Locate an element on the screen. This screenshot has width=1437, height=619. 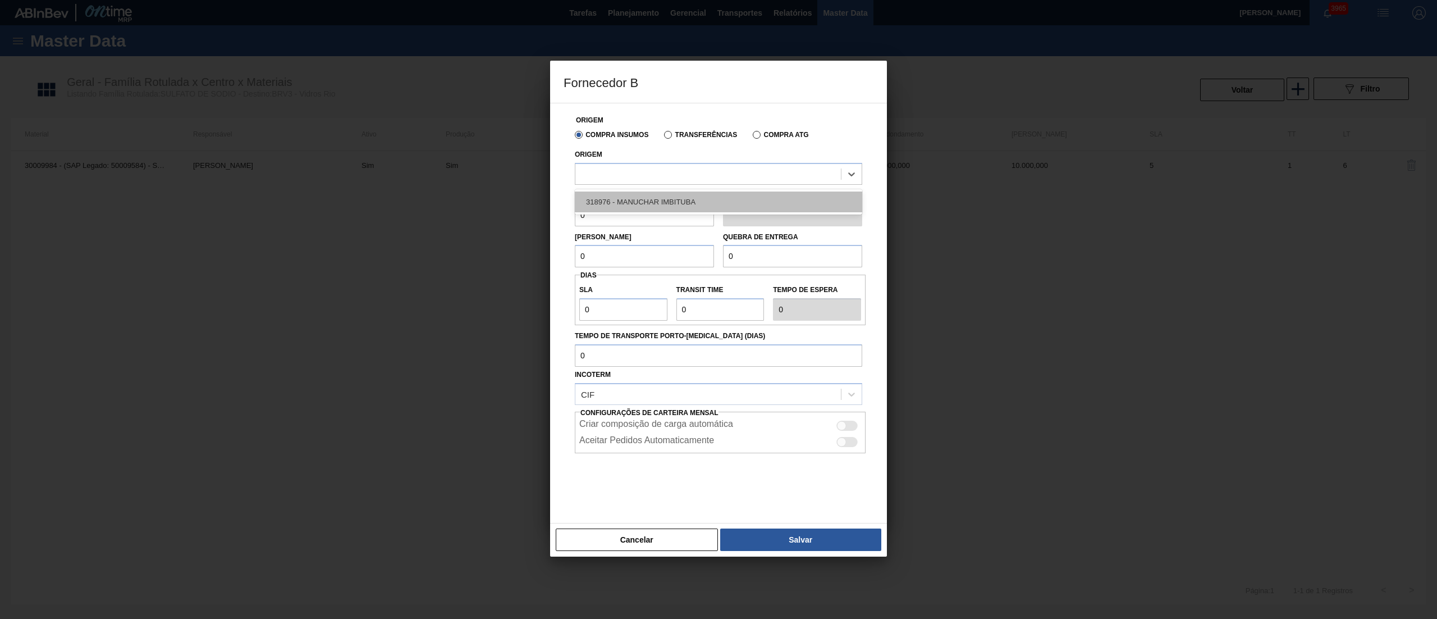
label: Transferências is located at coordinates (700, 135).